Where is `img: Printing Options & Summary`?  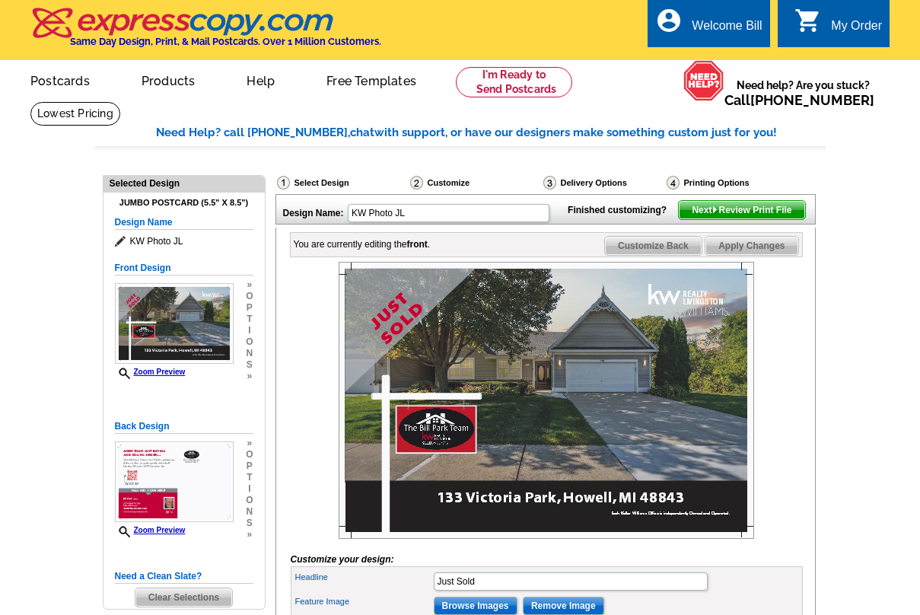
img: Printing Options & Summary is located at coordinates (673, 183).